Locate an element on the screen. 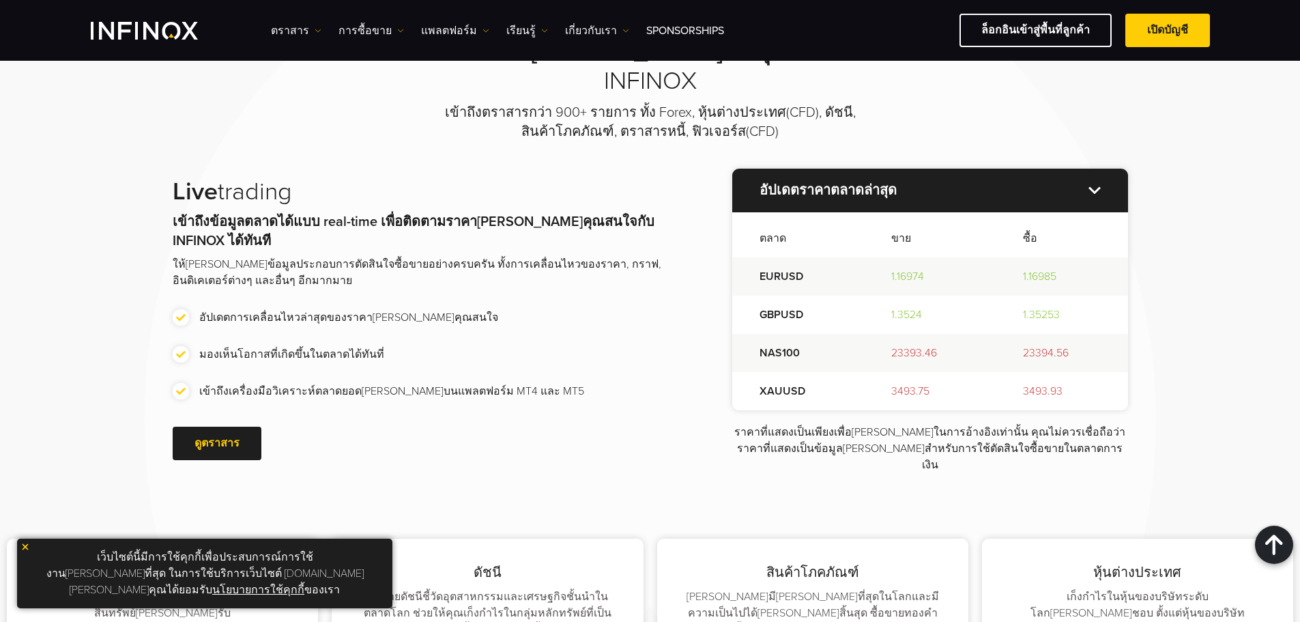 This screenshot has width=1300, height=622. td: 3493.93 is located at coordinates (1061, 391).